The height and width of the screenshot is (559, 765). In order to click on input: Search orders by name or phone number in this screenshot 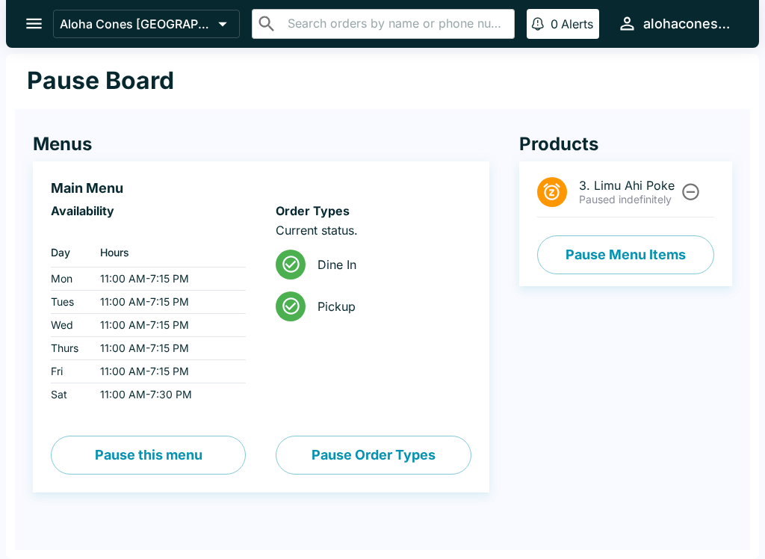, I will do `click(395, 24)`.